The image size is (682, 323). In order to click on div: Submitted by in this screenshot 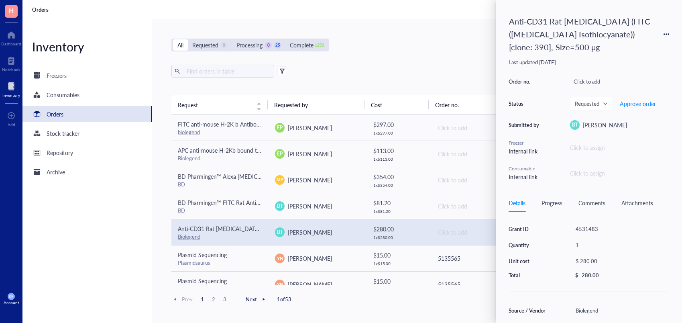, I will do `click(525, 125)`.